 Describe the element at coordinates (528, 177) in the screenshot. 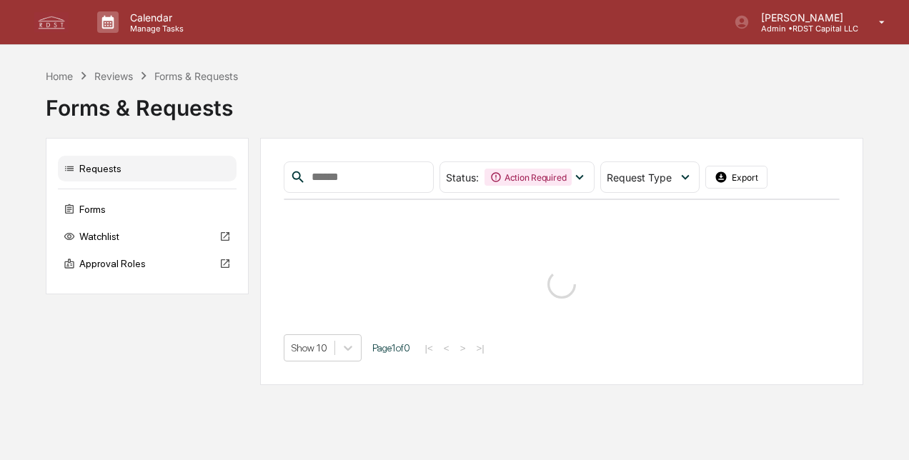

I see `div: Action Required` at that location.